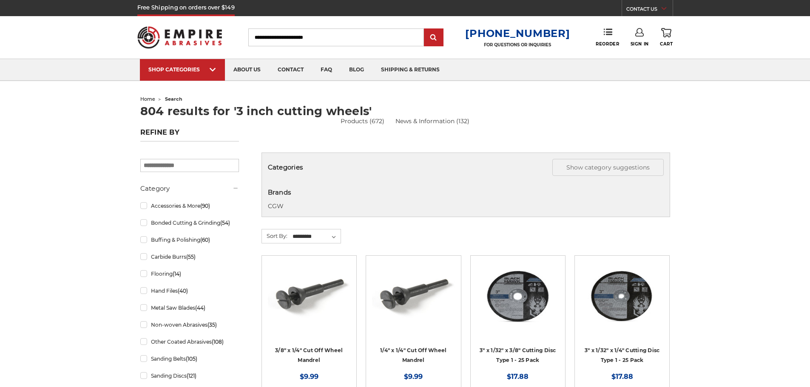 This screenshot has height=387, width=810. I want to click on img: 3" x 1/32" x 3/8" Cut Off Wheel, so click(518, 296).